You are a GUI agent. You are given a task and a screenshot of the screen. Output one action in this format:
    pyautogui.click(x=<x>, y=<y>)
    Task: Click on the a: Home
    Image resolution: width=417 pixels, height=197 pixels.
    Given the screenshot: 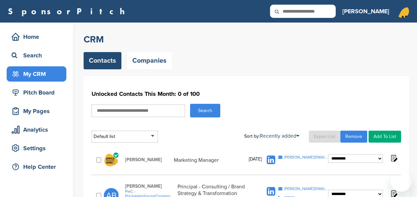 What is the action you would take?
    pyautogui.click(x=37, y=37)
    